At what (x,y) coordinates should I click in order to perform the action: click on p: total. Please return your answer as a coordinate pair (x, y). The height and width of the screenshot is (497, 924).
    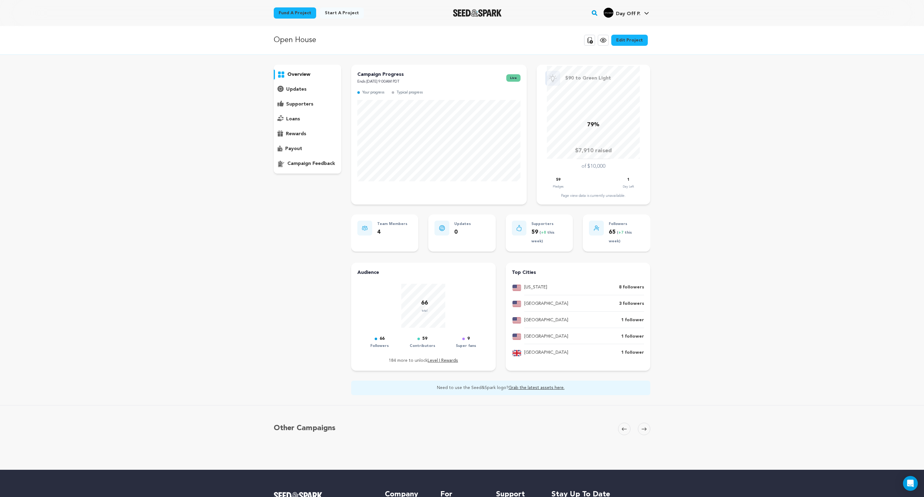
    Looking at the image, I should click on (424, 311).